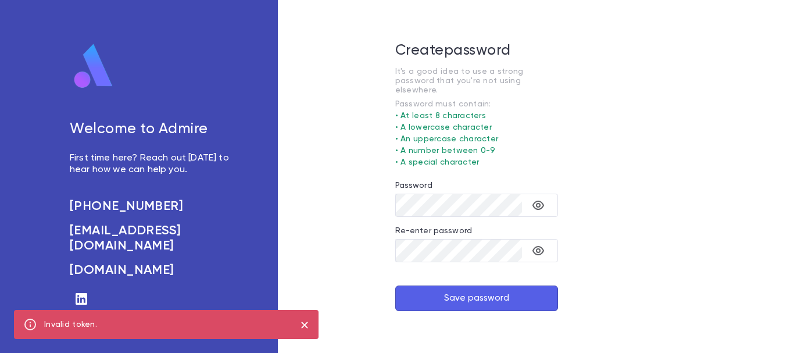 Image resolution: width=794 pixels, height=353 pixels. I want to click on div: Invalid token., so click(70, 324).